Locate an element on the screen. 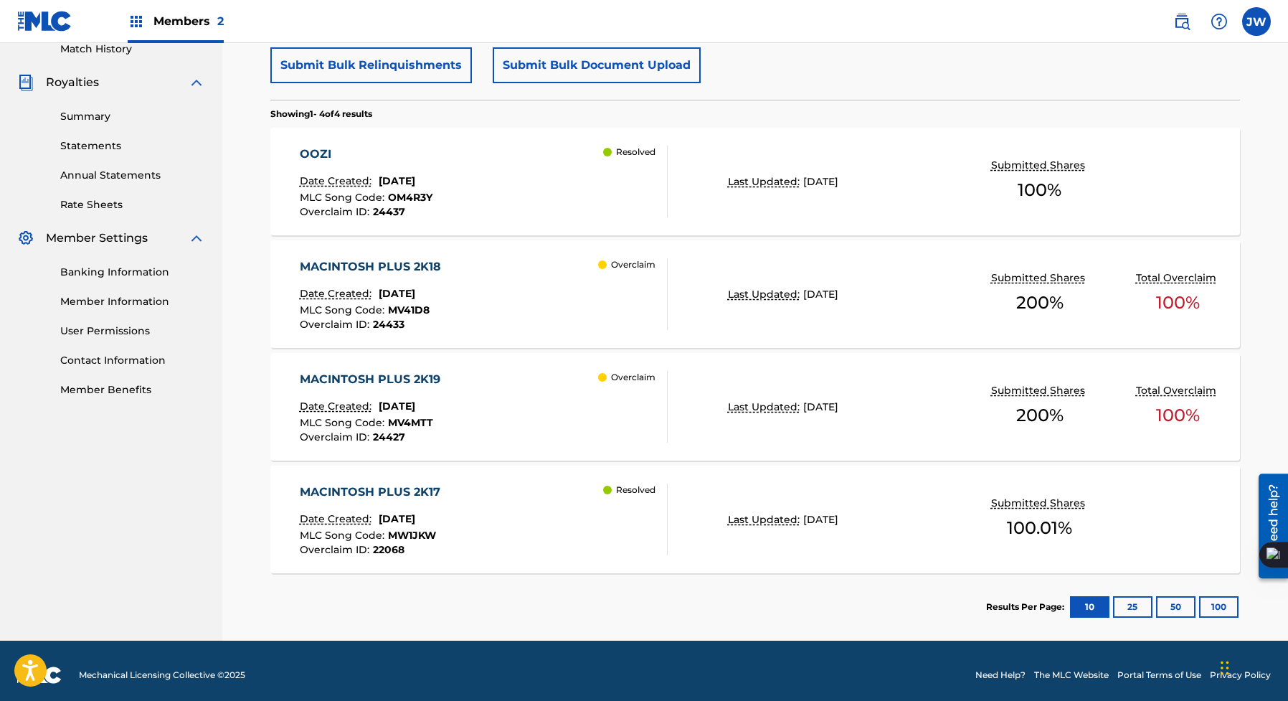 The width and height of the screenshot is (1288, 701). button: Submit Bulk Relinquishments is located at coordinates (371, 65).